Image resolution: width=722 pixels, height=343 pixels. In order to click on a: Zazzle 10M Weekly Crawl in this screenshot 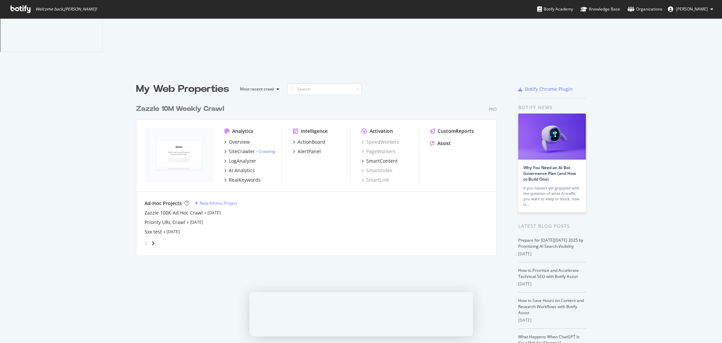, I will do `click(181, 109)`.